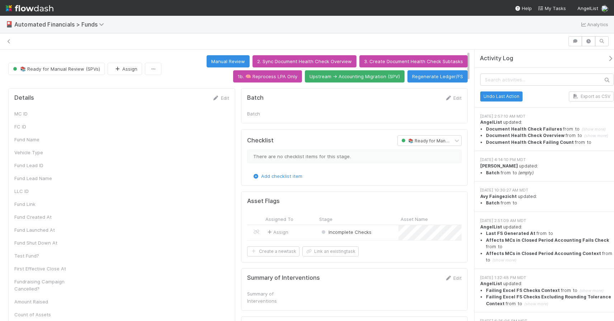  Describe the element at coordinates (41, 301) in the screenshot. I see `div: Amount Raised` at that location.